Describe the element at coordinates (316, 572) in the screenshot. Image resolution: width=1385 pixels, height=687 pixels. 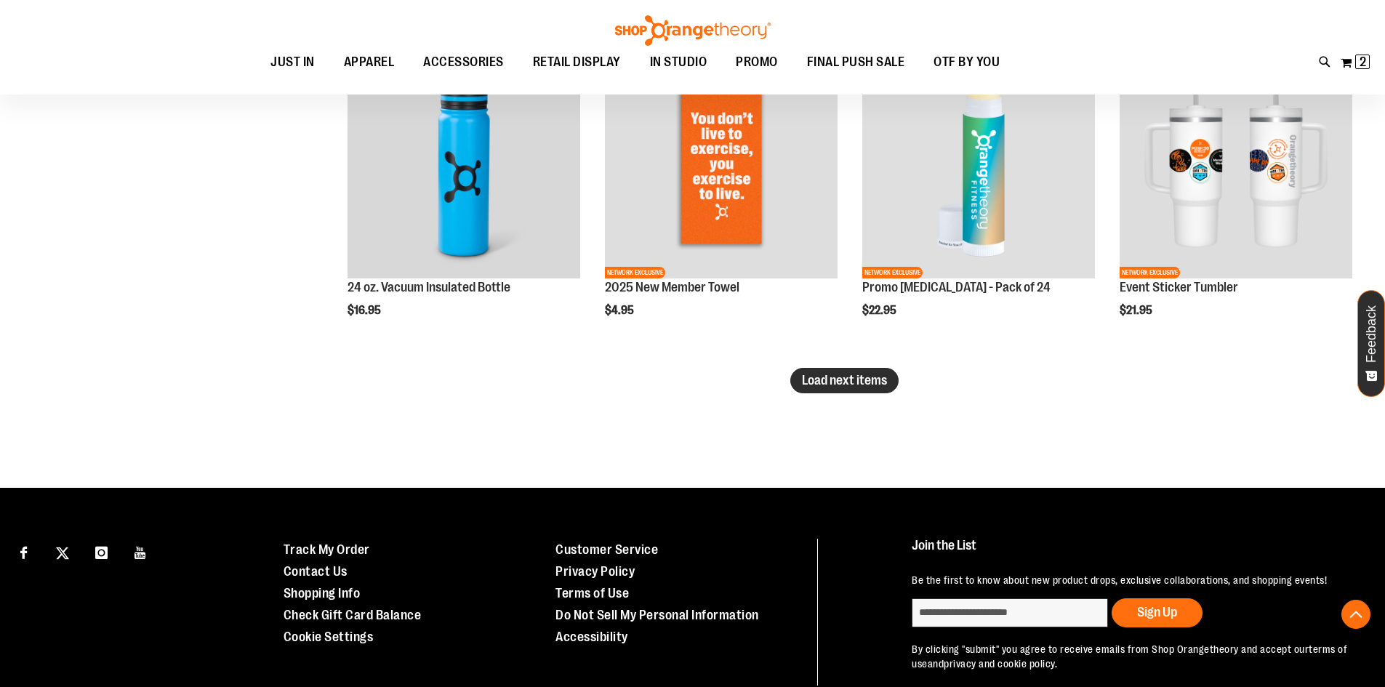
I see `a: Contact Us` at that location.